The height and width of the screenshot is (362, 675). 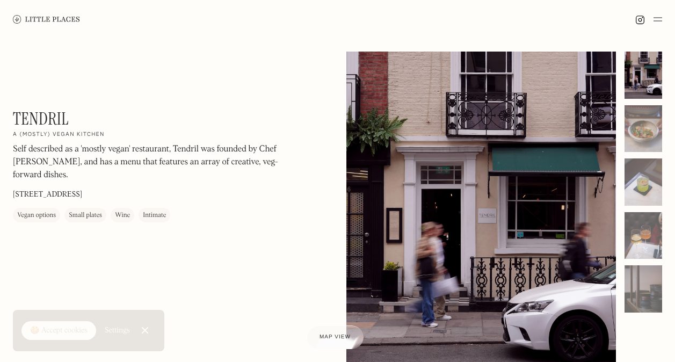 I want to click on a: 🍪 Accept cookies, so click(x=58, y=331).